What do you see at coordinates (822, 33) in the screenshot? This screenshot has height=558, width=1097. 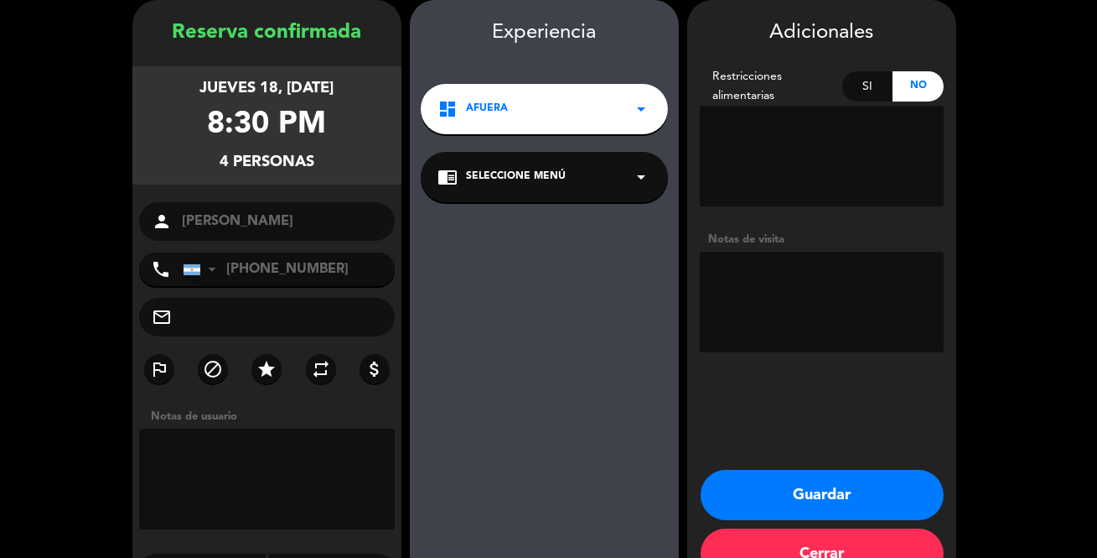 I see `div: Adicionales` at bounding box center [822, 33].